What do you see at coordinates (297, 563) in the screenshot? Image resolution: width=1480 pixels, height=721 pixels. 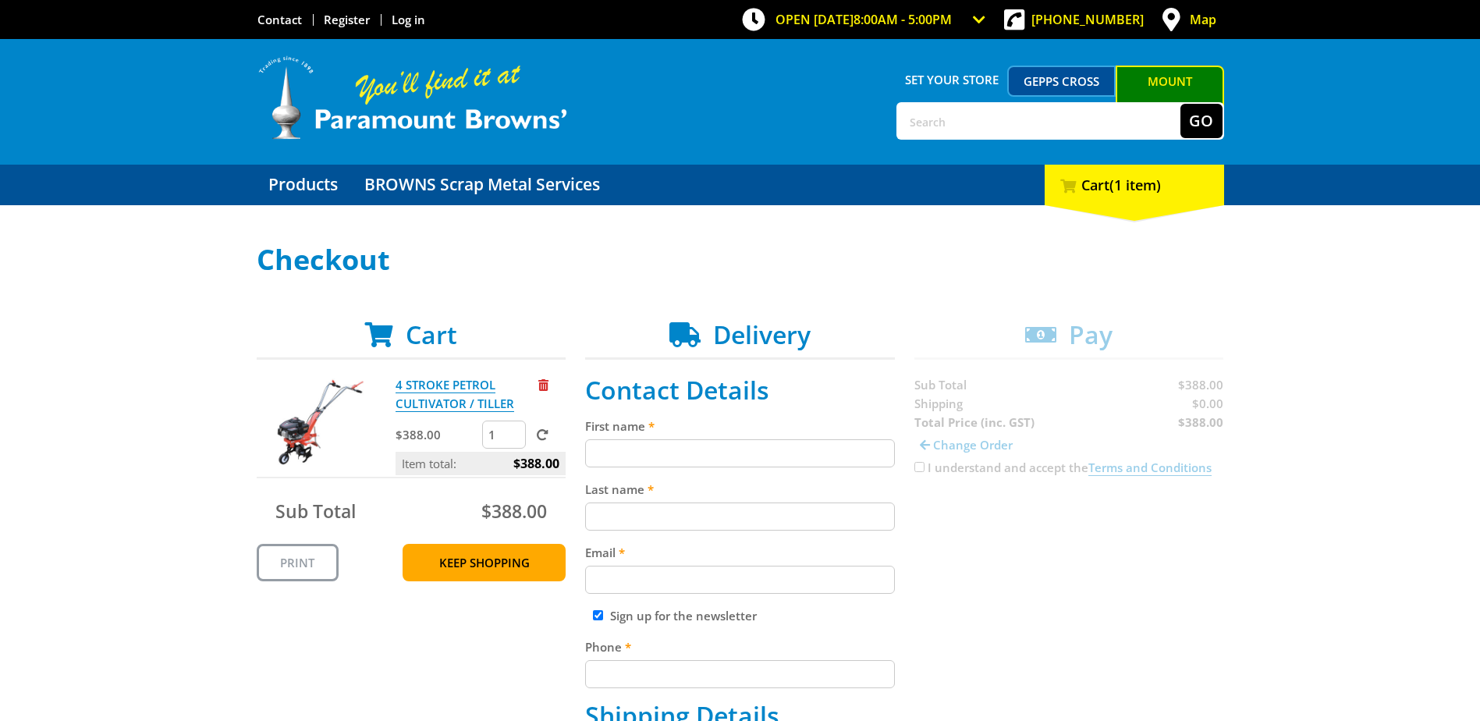 I see `a: Print` at bounding box center [297, 563].